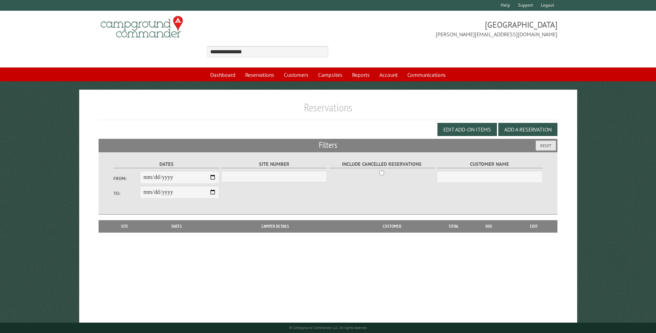  What do you see at coordinates (382, 164) in the screenshot?
I see `label: Include Cancelled Reservations` at bounding box center [382, 164].